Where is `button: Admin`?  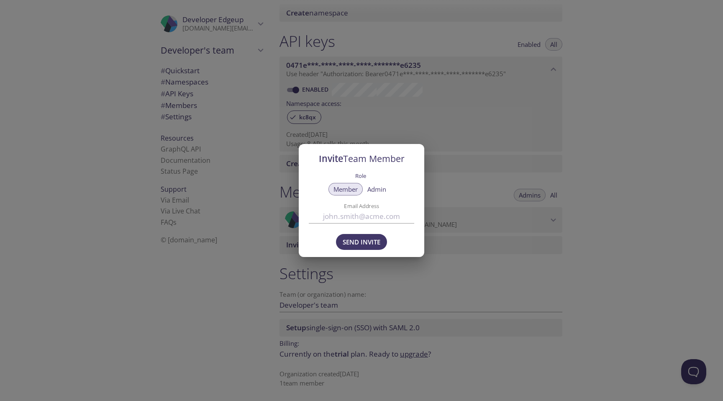 button: Admin is located at coordinates (377, 189).